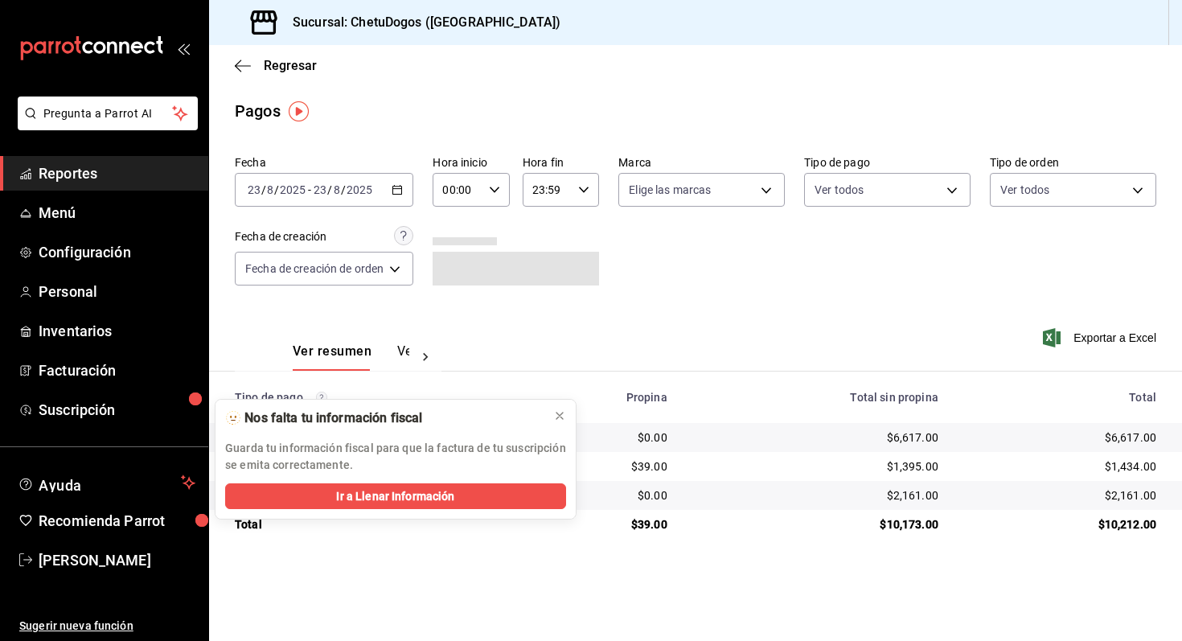  Describe the element at coordinates (601, 397) in the screenshot. I see `div: Propina` at that location.